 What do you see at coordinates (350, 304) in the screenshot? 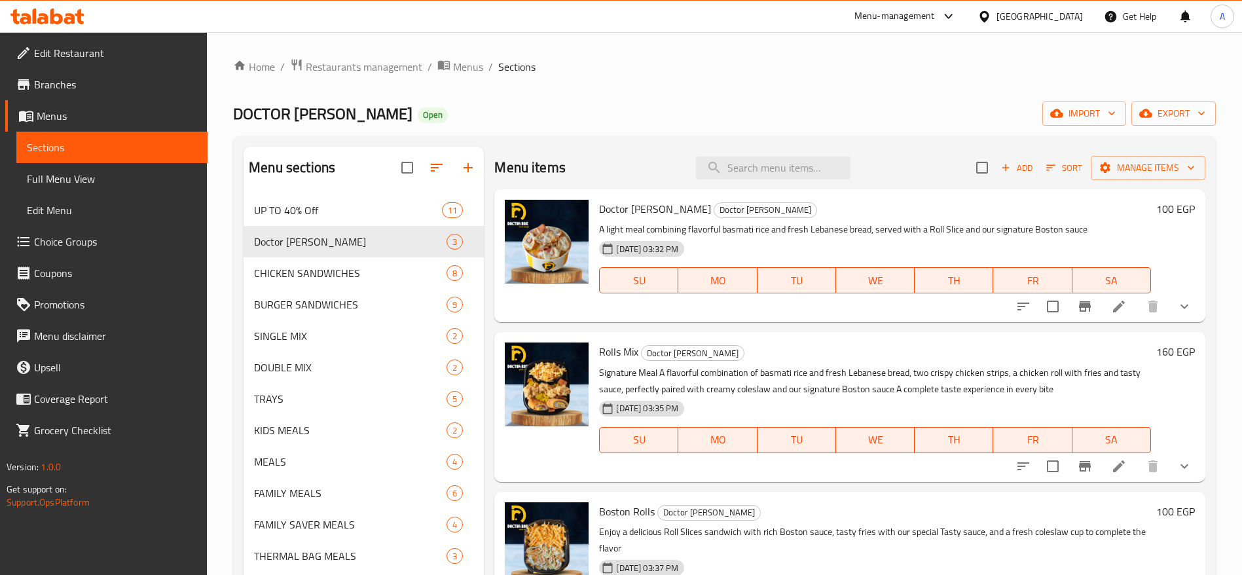
I see `div: BURGER SANDWICHES` at bounding box center [350, 304].